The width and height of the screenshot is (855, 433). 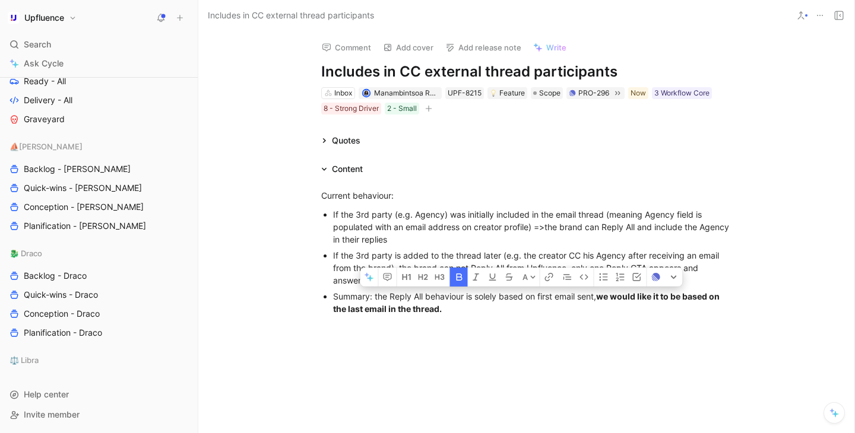 I want to click on div: Scope, so click(x=547, y=93).